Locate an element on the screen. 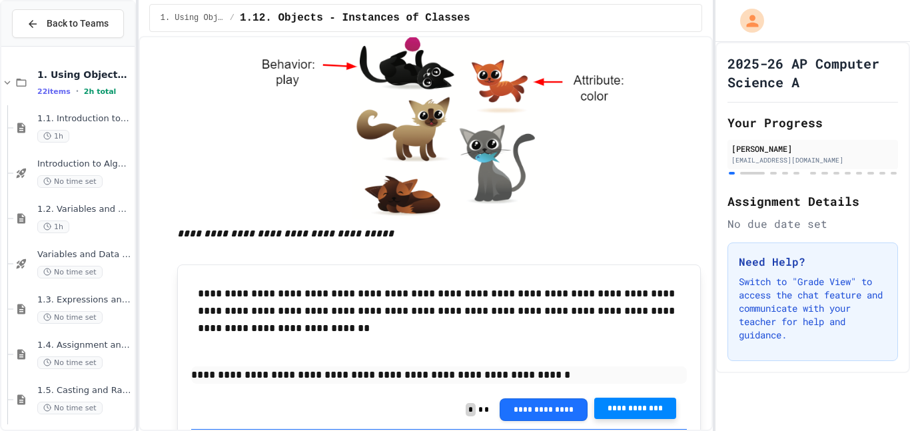 The image size is (910, 431). span: Introduction to Algorithms, Programming, and Compilers is located at coordinates (85, 164).